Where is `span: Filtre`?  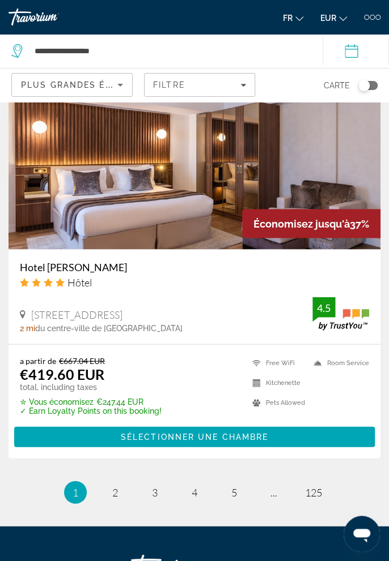
span: Filtre is located at coordinates (169, 85).